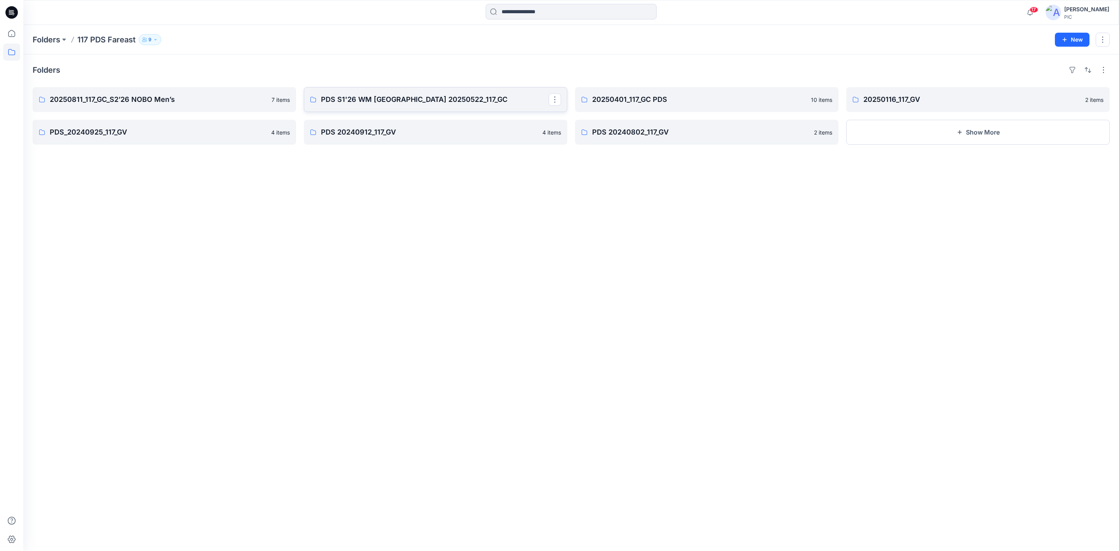 The width and height of the screenshot is (1119, 551). Describe the element at coordinates (429, 132) in the screenshot. I see `p: PDS 20240912_117_GV` at that location.